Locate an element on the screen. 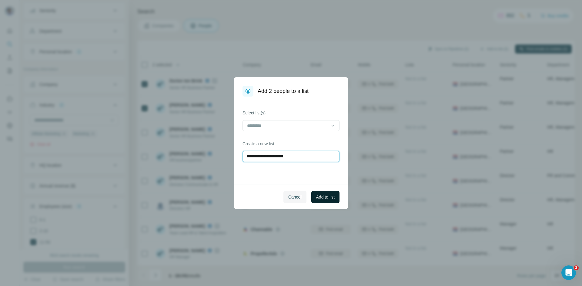 This screenshot has height=286, width=582. span: 2 is located at coordinates (576, 268).